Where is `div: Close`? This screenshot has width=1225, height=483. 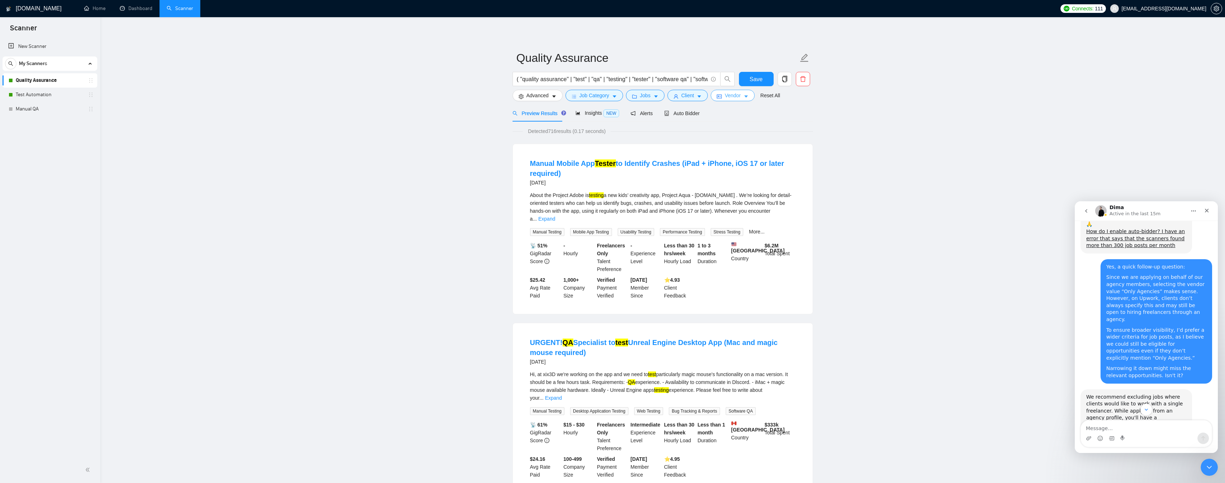
div: Close is located at coordinates (132, 9).